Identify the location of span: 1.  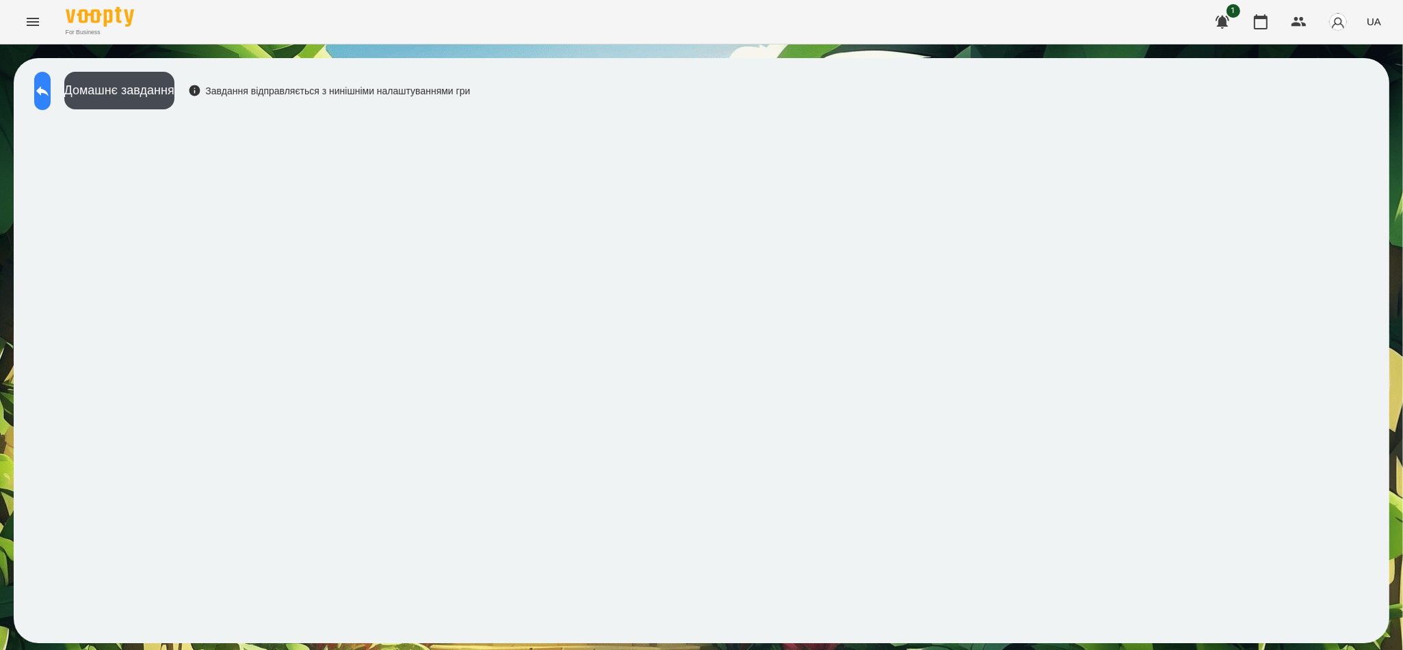
(1233, 11).